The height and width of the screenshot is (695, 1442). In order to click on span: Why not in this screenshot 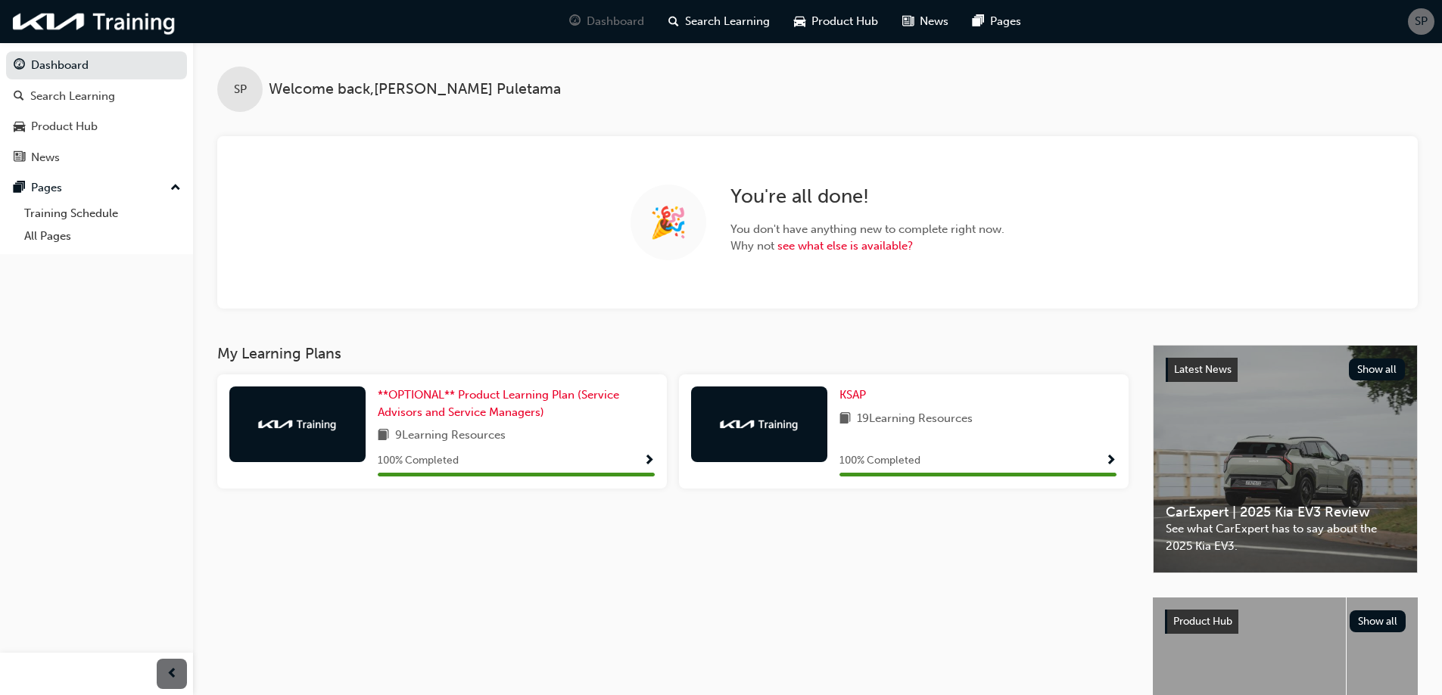, I will do `click(867, 246)`.